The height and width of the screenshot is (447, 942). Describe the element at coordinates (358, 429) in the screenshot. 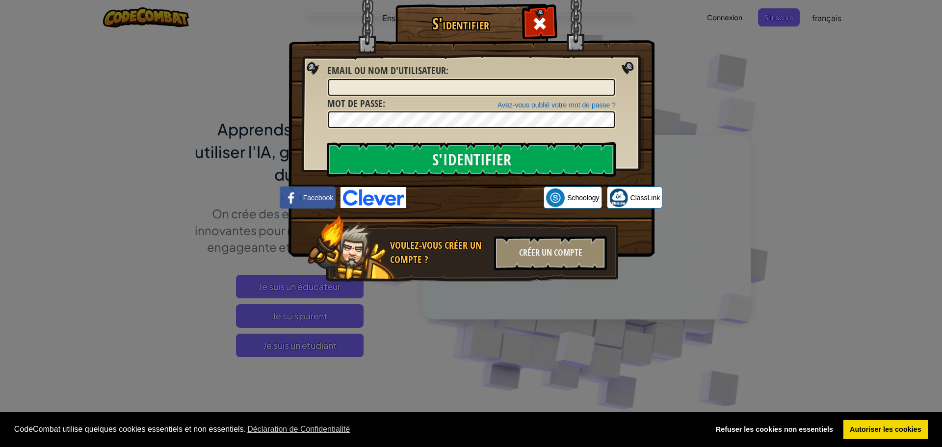

I see `span: CodeCombat utilise quelques cookies essentiels et non essentiels.` at that location.